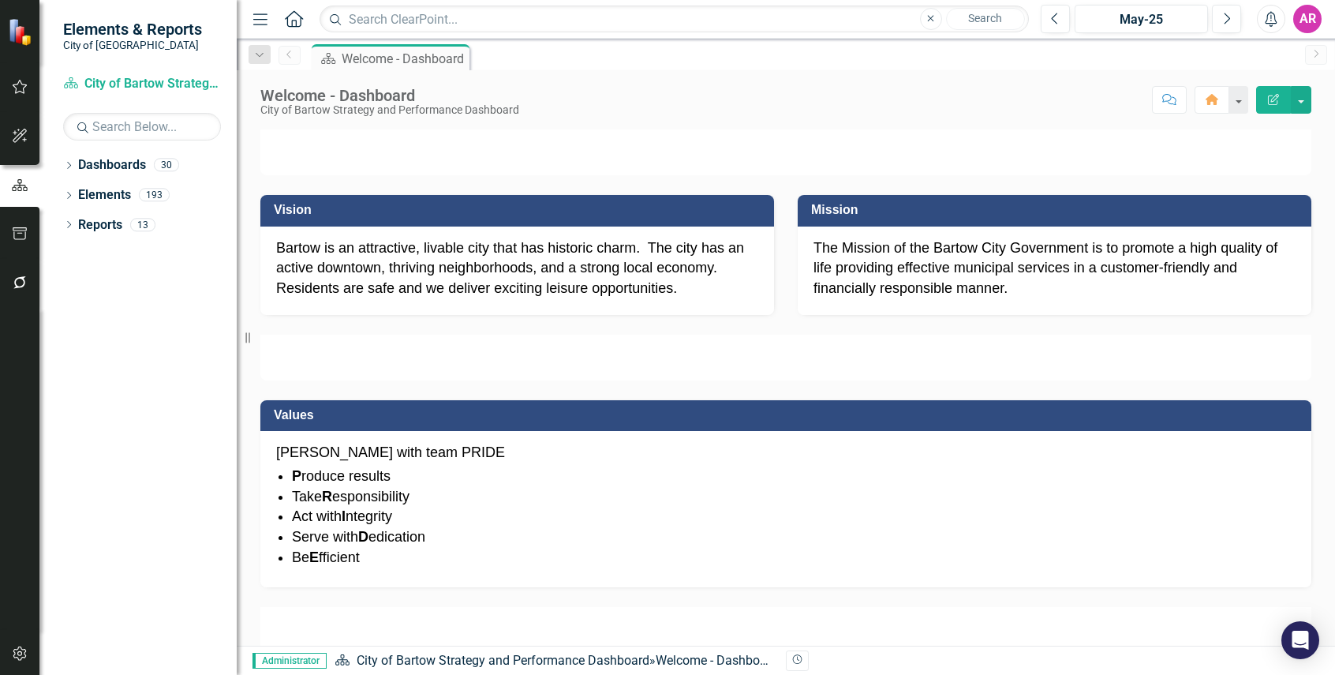 Image resolution: width=1335 pixels, height=675 pixels. Describe the element at coordinates (133, 29) in the screenshot. I see `span: Elements & Reports` at that location.